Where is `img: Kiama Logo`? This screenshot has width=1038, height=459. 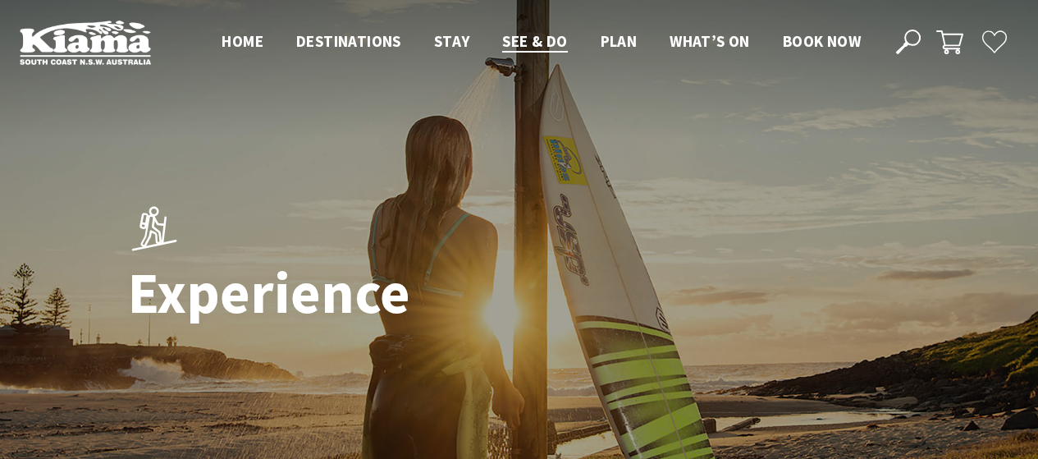
img: Kiama Logo is located at coordinates (85, 42).